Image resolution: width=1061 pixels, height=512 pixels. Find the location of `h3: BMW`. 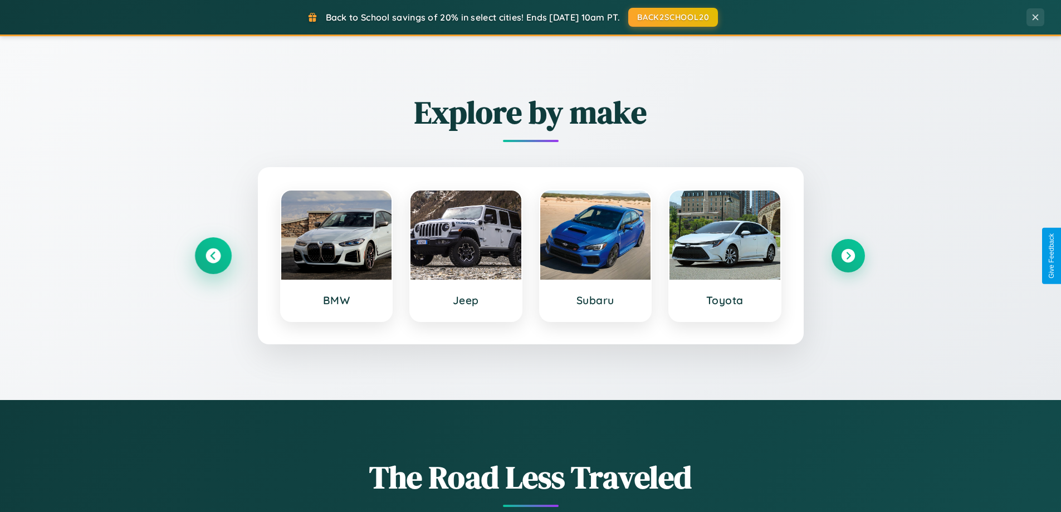

h3: BMW is located at coordinates (336, 300).